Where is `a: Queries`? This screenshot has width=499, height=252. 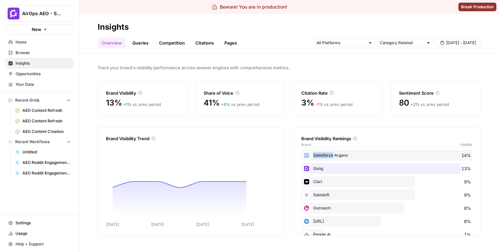 a: Queries is located at coordinates (140, 43).